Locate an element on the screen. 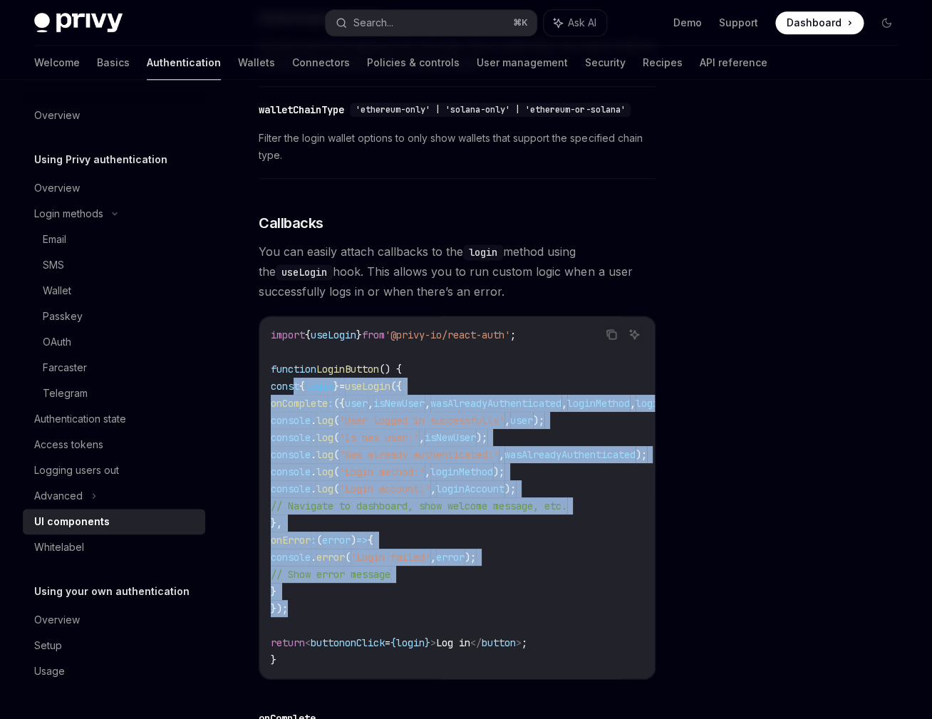  a: Dashboard is located at coordinates (819, 23).